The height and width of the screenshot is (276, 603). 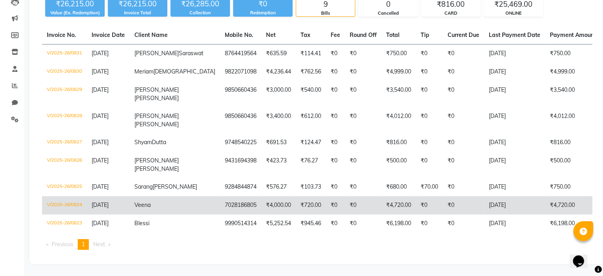 I want to click on td: 9748540225, so click(x=241, y=142).